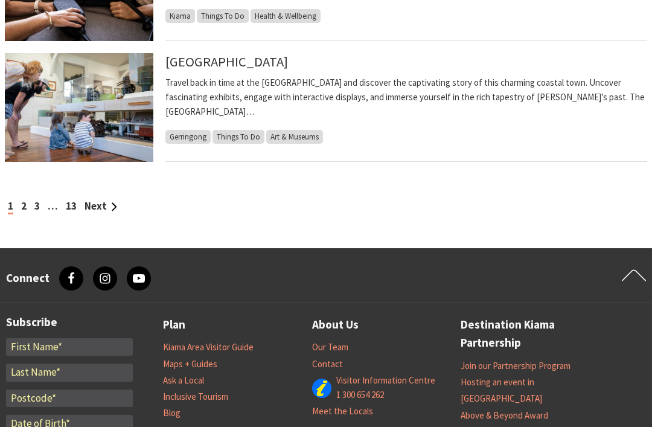 The width and height of the screenshot is (652, 427). What do you see at coordinates (535, 334) in the screenshot?
I see `a: Destination Kiama Partnership` at bounding box center [535, 334].